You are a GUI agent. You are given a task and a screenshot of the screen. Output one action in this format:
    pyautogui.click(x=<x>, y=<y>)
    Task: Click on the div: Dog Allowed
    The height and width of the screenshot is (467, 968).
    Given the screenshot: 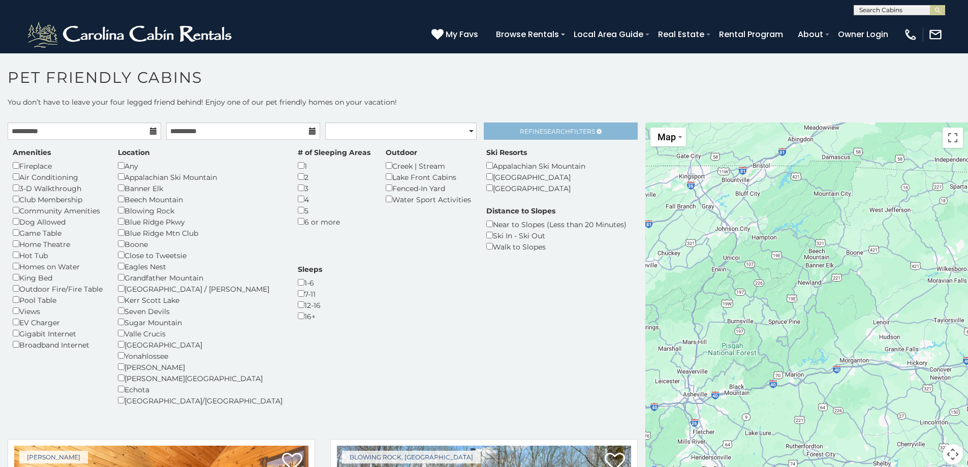 What is the action you would take?
    pyautogui.click(x=57, y=221)
    